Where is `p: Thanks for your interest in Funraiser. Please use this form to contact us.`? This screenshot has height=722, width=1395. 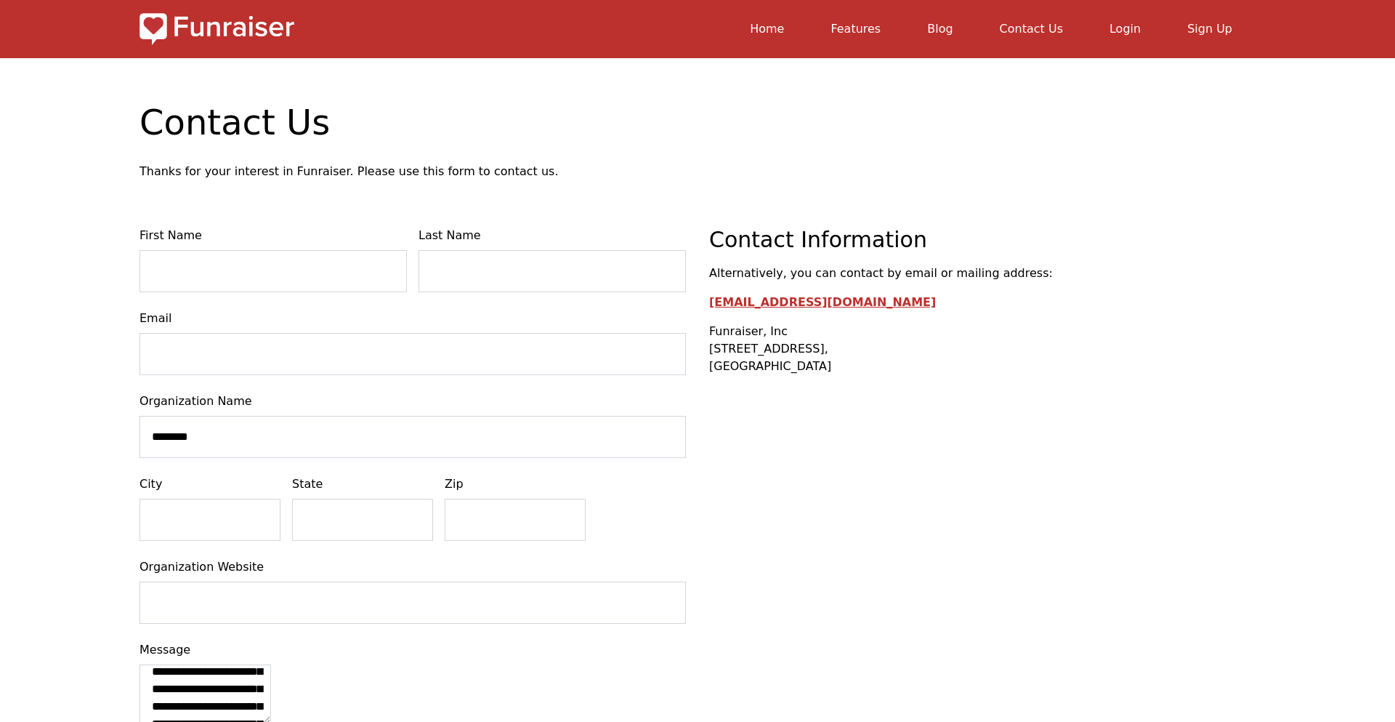
p: Thanks for your interest in Funraiser. Please use this form to contact us. is located at coordinates (698, 171).